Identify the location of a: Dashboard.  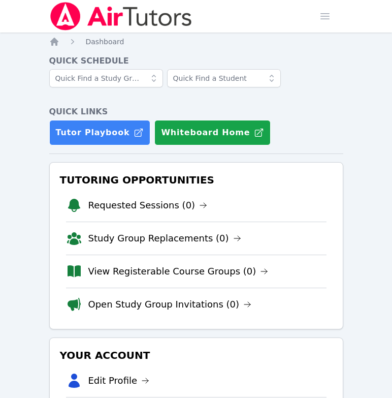
(105, 42).